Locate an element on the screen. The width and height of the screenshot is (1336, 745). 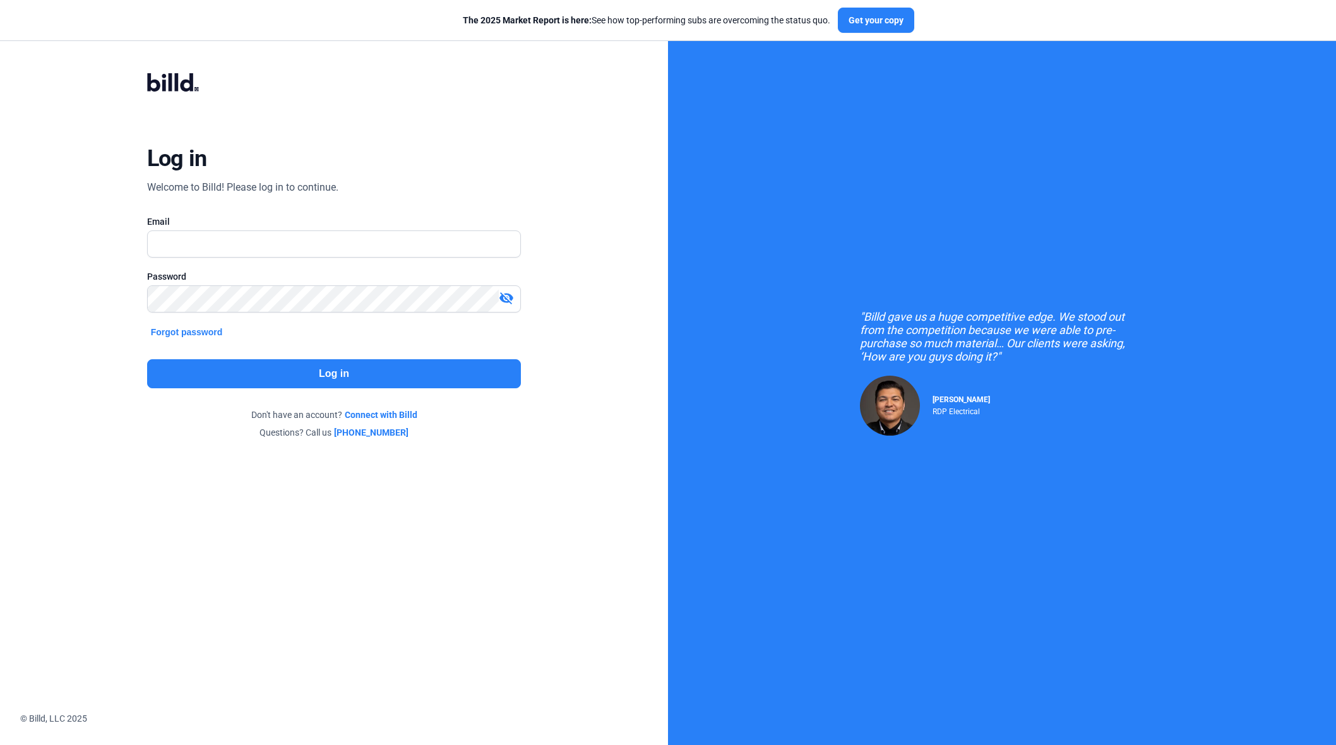
div: Don't have an account? is located at coordinates (334, 415).